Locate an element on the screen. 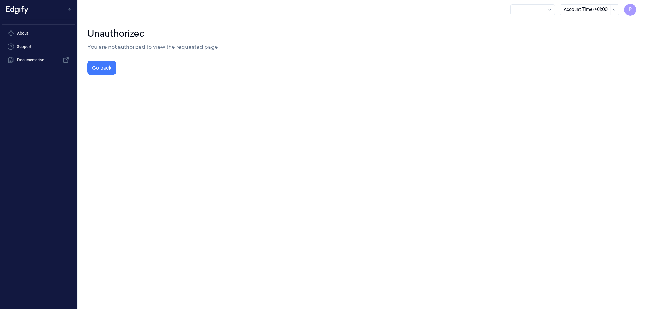 Image resolution: width=646 pixels, height=309 pixels. div: Unauthorized is located at coordinates (362, 33).